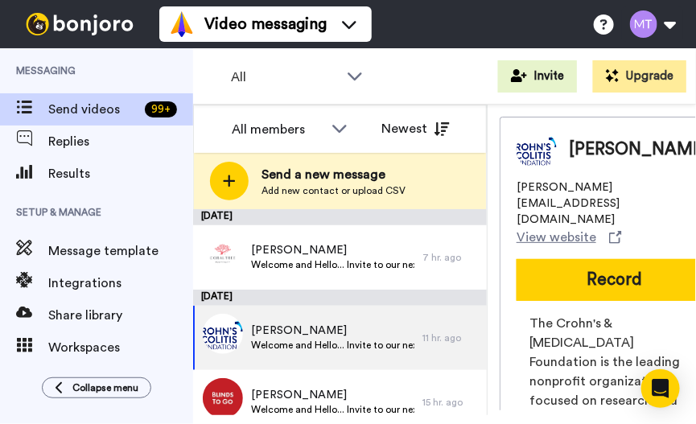 This screenshot has height=424, width=696. I want to click on span: Workspaces, so click(121, 348).